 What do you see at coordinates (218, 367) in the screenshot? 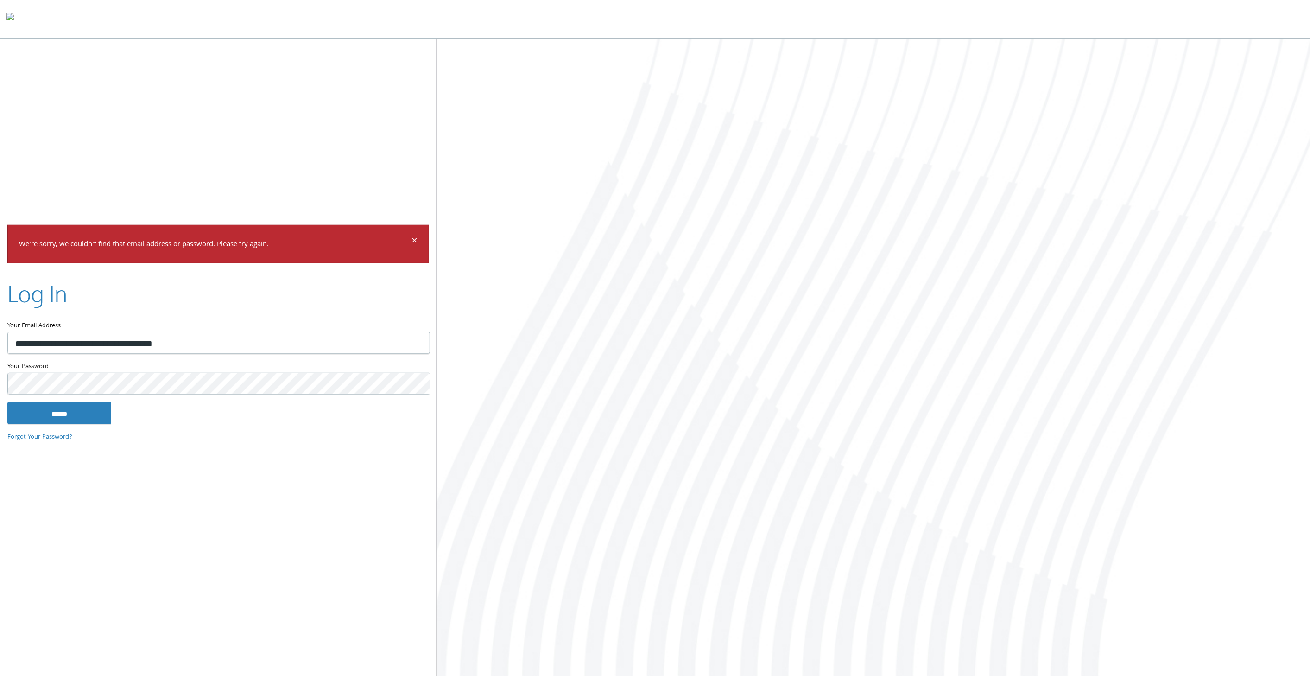
I see `label: Your Password` at bounding box center [218, 367].